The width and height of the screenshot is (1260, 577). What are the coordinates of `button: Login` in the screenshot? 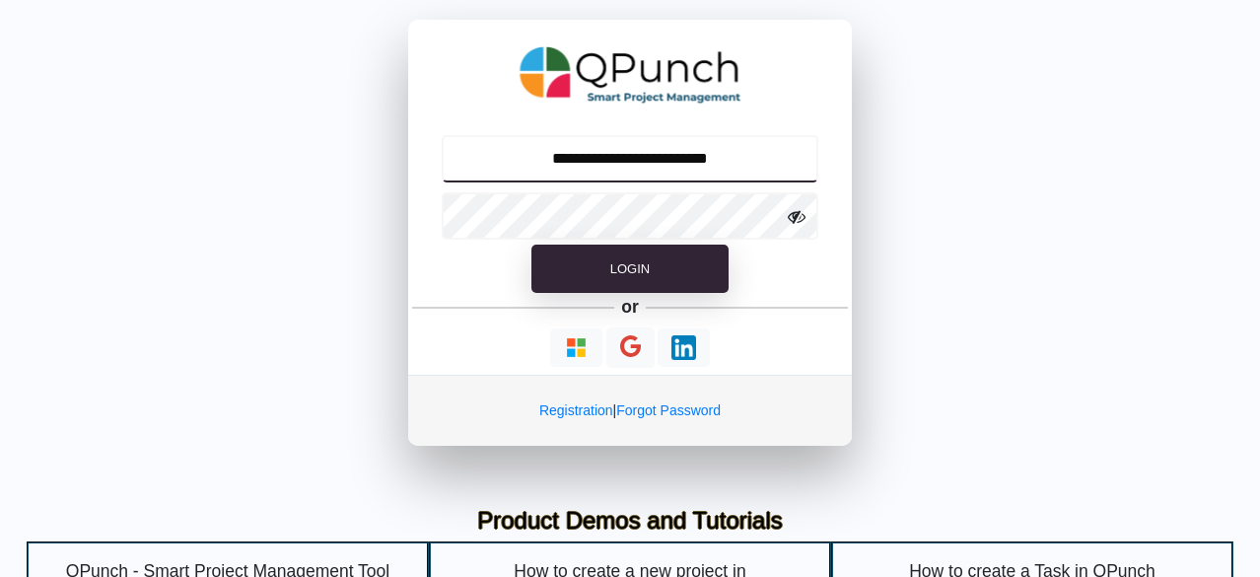 It's located at (630, 269).